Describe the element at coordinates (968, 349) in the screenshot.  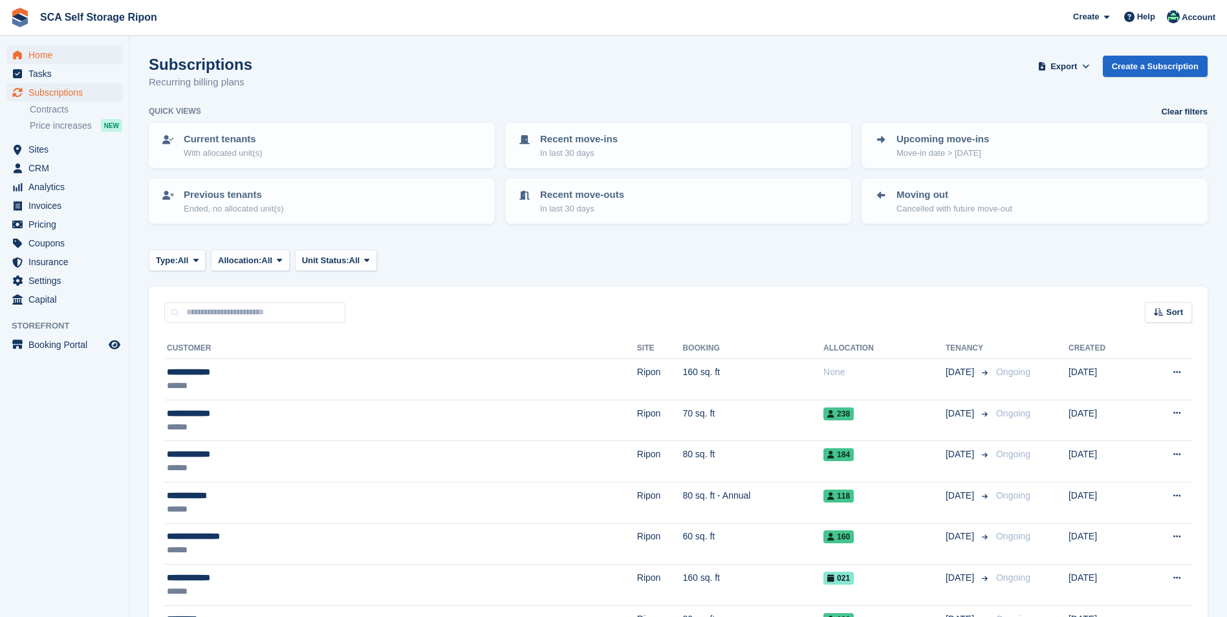
I see `th: Tenancy` at that location.